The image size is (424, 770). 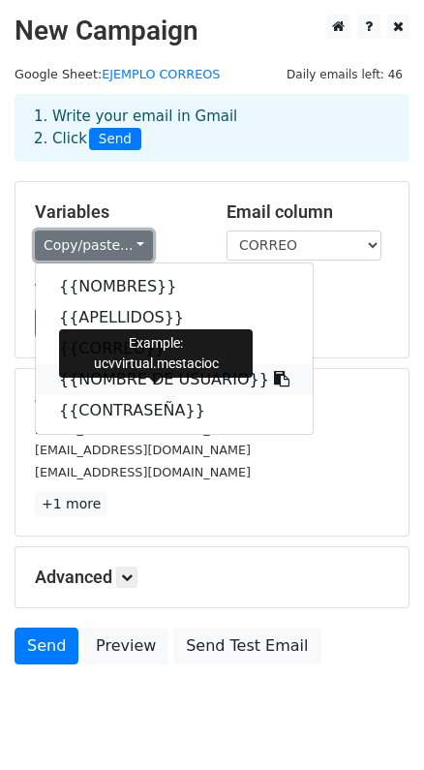 I want to click on h5: Advanced, so click(x=212, y=577).